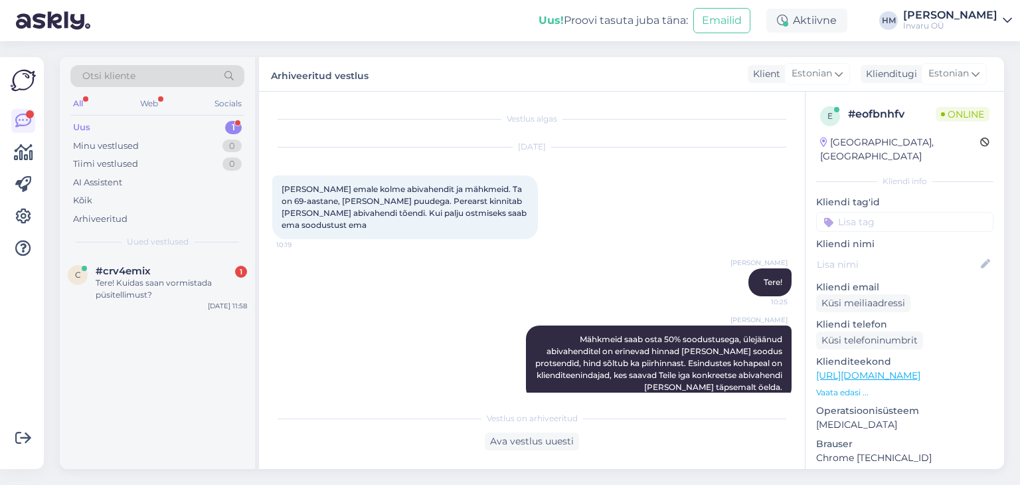 Image resolution: width=1020 pixels, height=485 pixels. What do you see at coordinates (157, 242) in the screenshot?
I see `span: Uued vestlused` at bounding box center [157, 242].